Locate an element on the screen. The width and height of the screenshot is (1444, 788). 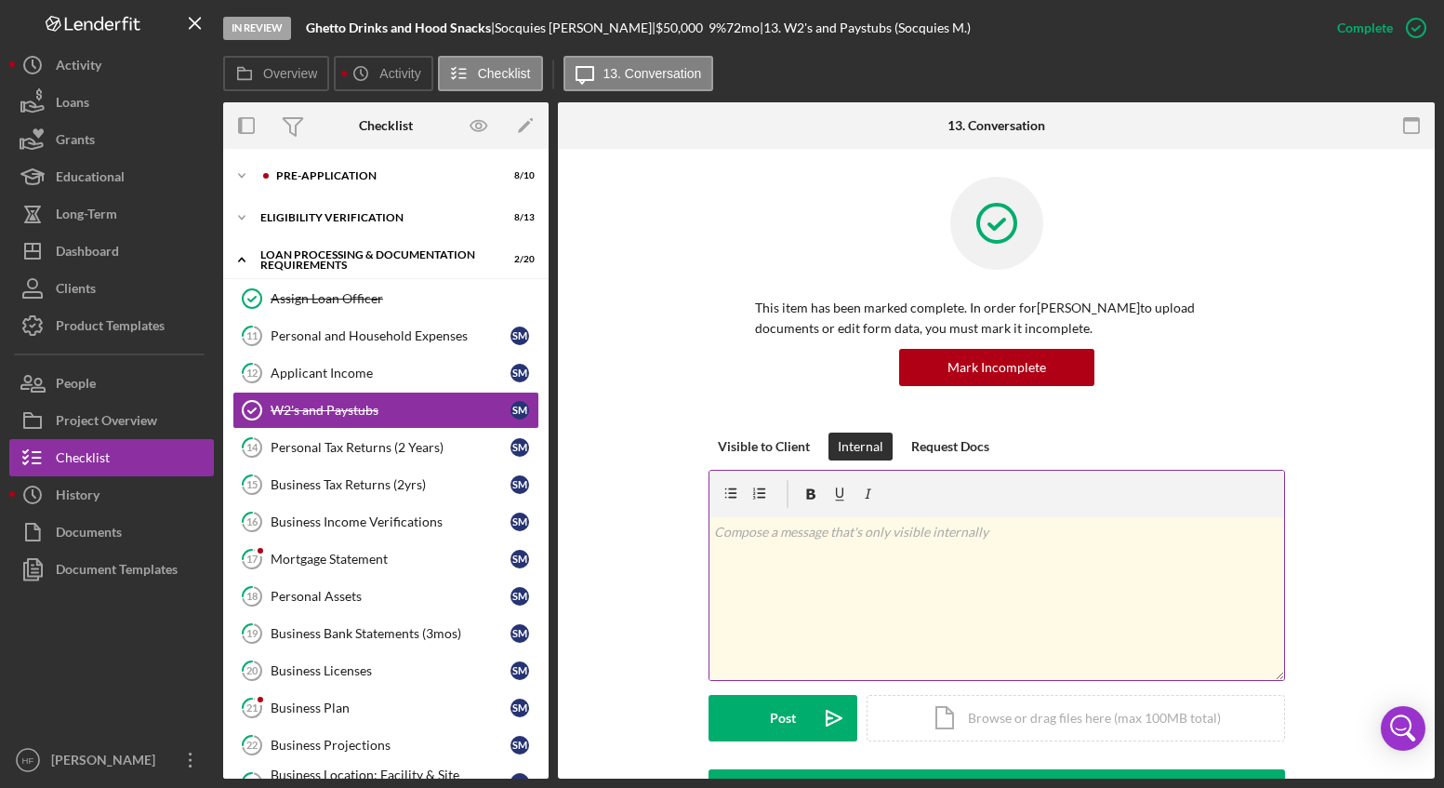
div: Pre-Application is located at coordinates (382, 176).